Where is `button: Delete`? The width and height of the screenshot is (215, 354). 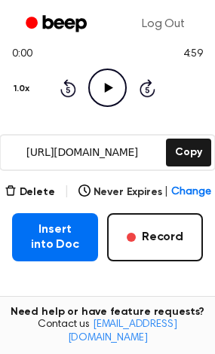
button: Delete is located at coordinates (29, 192).